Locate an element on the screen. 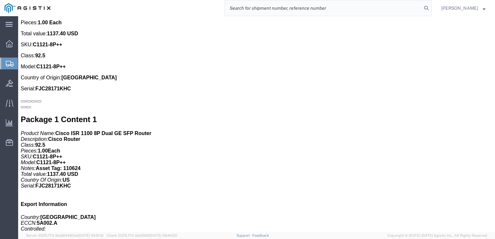 The image size is (495, 239). span: Mitchell Mattocks is located at coordinates (459, 8).